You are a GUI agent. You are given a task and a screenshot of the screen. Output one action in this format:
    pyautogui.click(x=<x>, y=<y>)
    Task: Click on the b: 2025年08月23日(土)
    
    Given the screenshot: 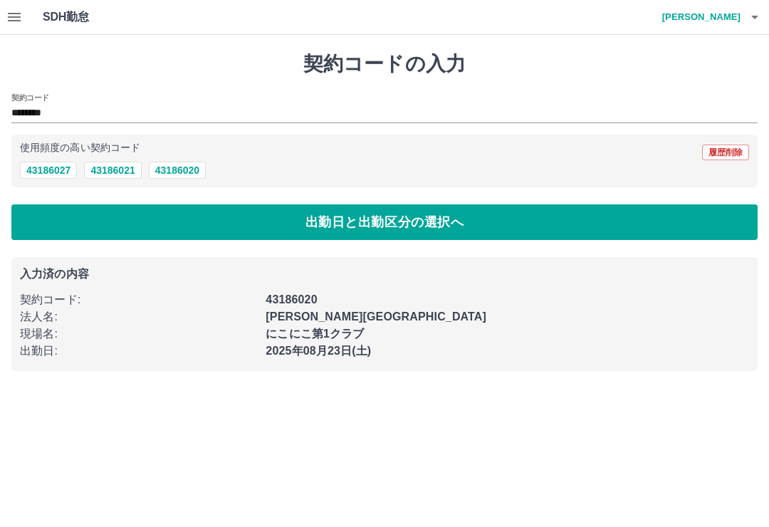 What is the action you would take?
    pyautogui.click(x=318, y=351)
    